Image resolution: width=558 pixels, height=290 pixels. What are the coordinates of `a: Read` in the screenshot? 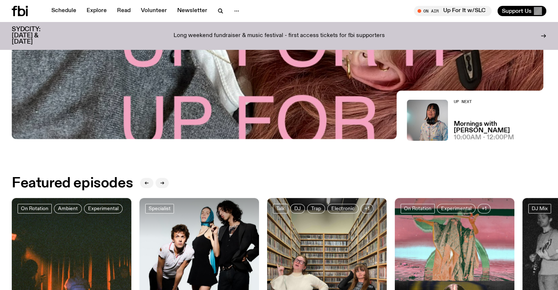 It's located at (124, 11).